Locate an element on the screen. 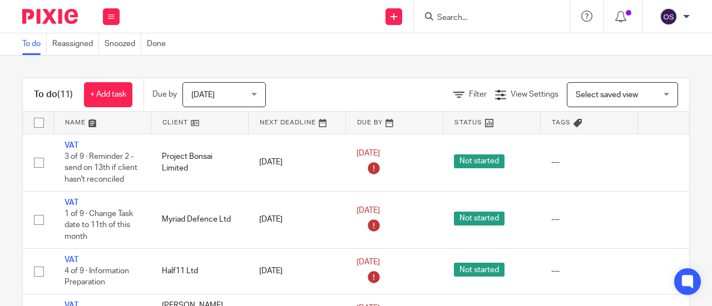 This screenshot has width=712, height=306. a: Snoozed is located at coordinates (123, 44).